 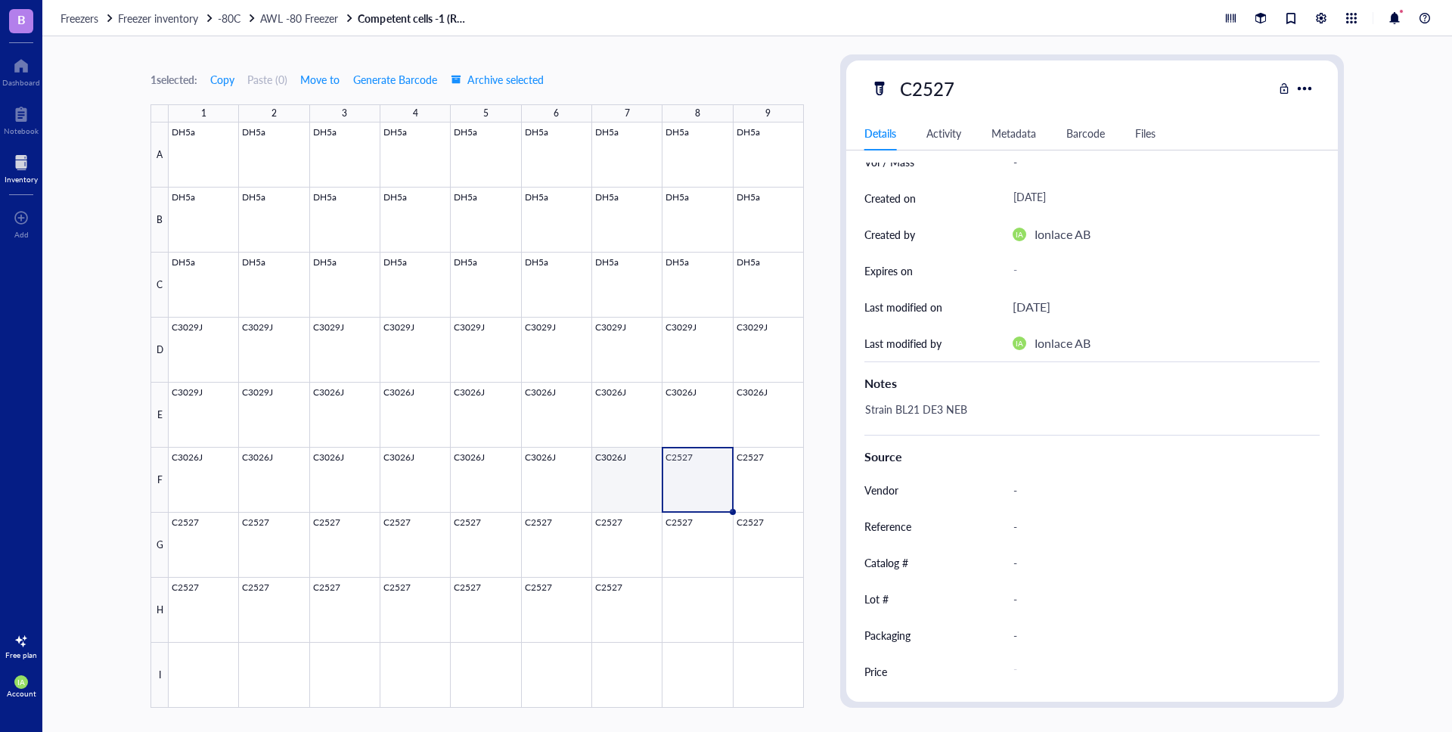 What do you see at coordinates (903, 307) in the screenshot?
I see `div: Last modified on` at bounding box center [903, 307].